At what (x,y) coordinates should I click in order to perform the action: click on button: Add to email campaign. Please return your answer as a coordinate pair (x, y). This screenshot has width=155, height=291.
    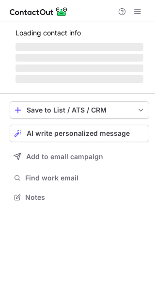
    Looking at the image, I should click on (79, 157).